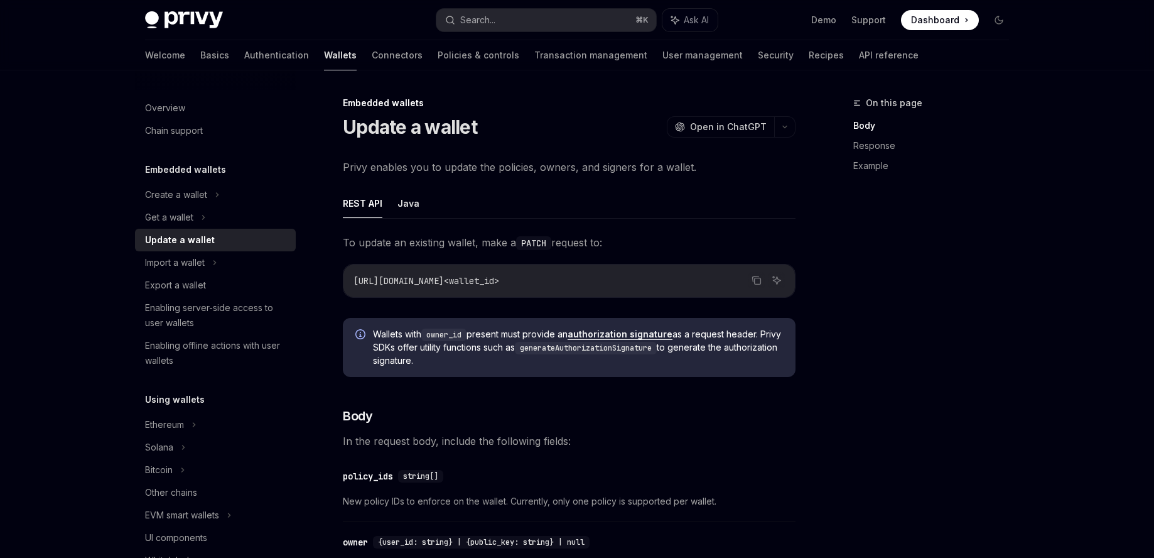 The width and height of the screenshot is (1154, 558). What do you see at coordinates (936, 166) in the screenshot?
I see `a: Example` at bounding box center [936, 166].